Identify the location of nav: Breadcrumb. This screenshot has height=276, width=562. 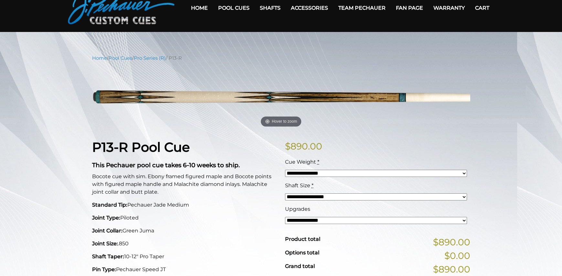
(281, 58).